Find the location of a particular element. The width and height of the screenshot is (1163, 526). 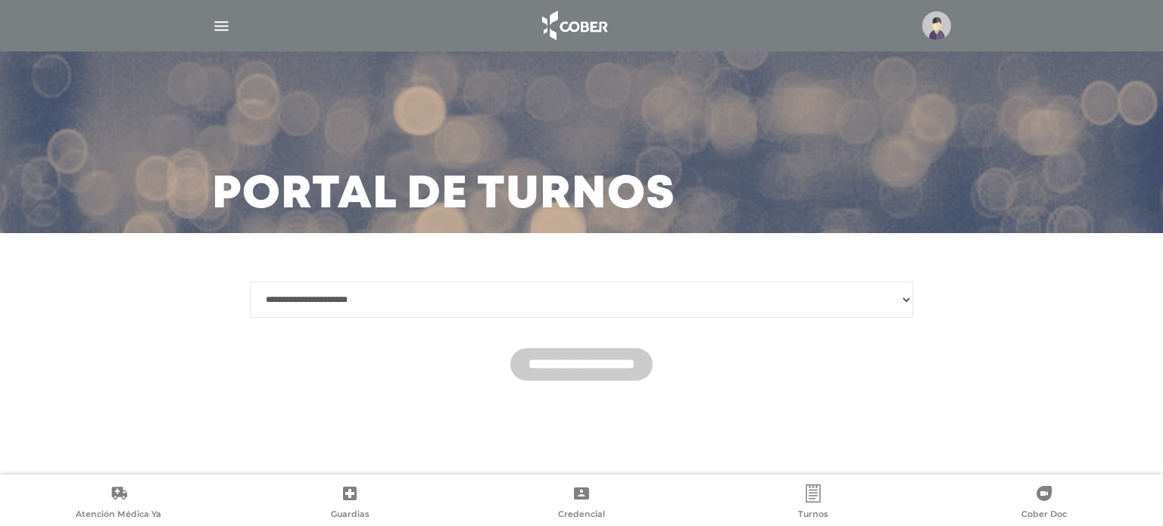

a: Turnos is located at coordinates (813, 504).